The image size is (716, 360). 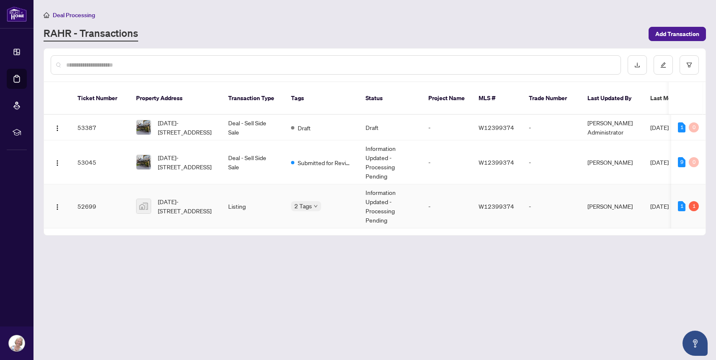 I want to click on th: Transaction Type, so click(x=253, y=98).